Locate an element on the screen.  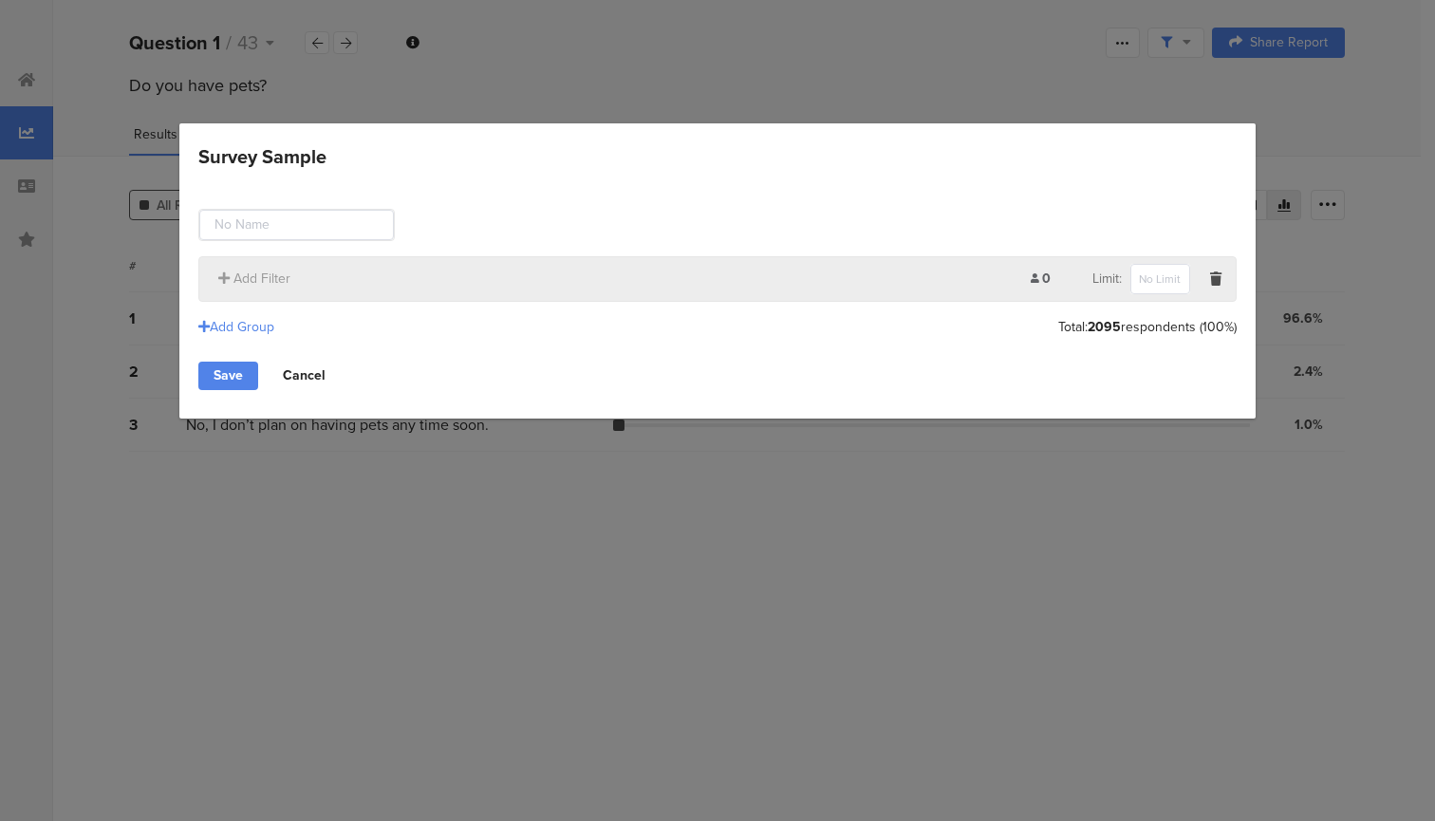
a: Save is located at coordinates (228, 376).